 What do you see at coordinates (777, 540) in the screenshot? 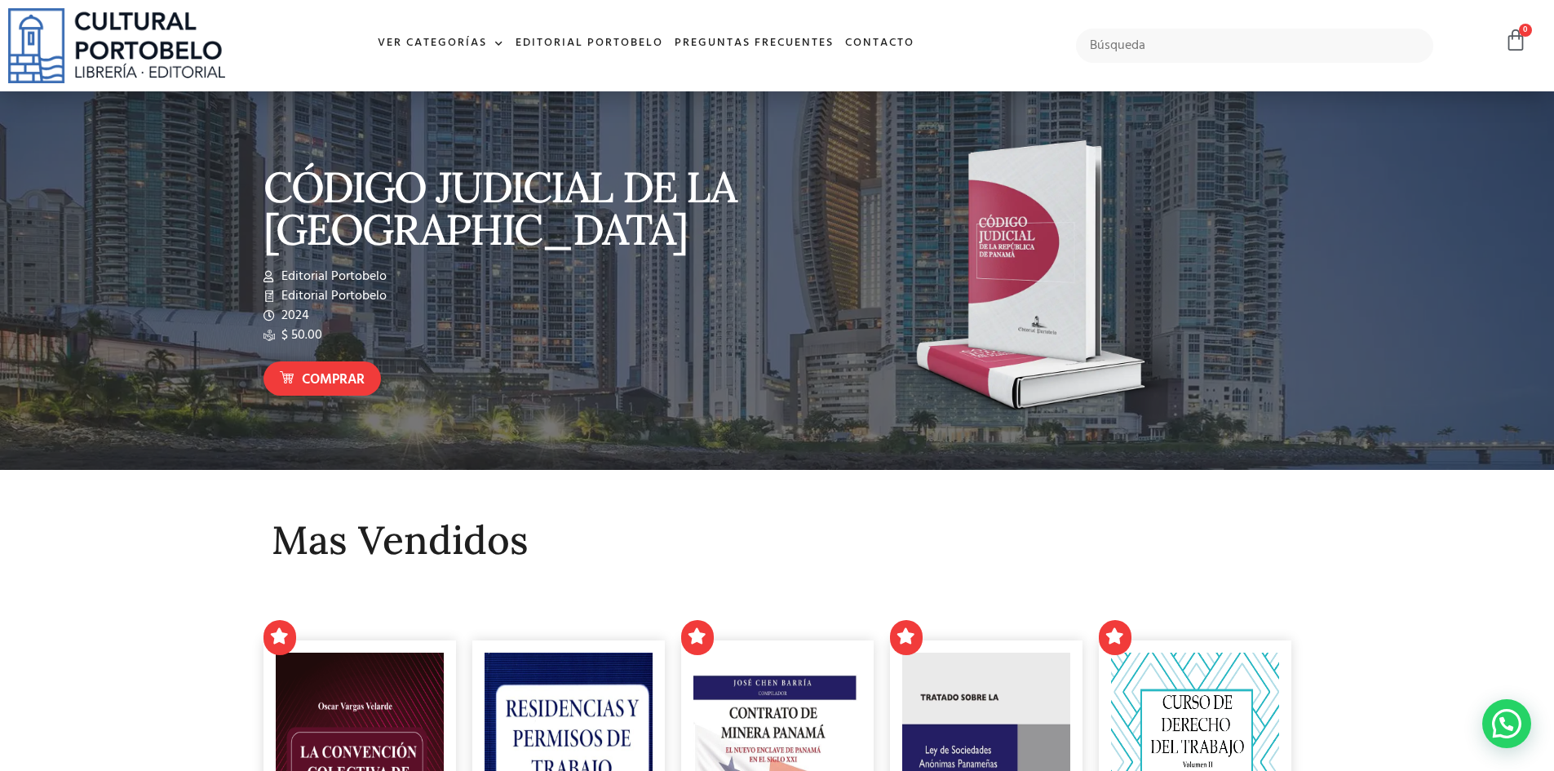
I see `h2: Mas Vendidos` at bounding box center [777, 540].